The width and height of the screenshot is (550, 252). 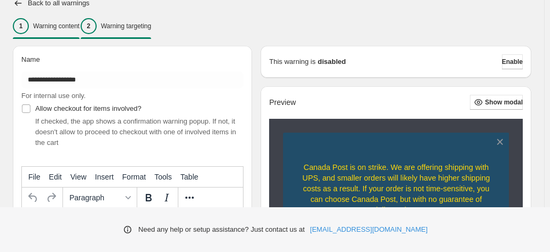 What do you see at coordinates (282, 102) in the screenshot?
I see `h2: Preview` at bounding box center [282, 102].